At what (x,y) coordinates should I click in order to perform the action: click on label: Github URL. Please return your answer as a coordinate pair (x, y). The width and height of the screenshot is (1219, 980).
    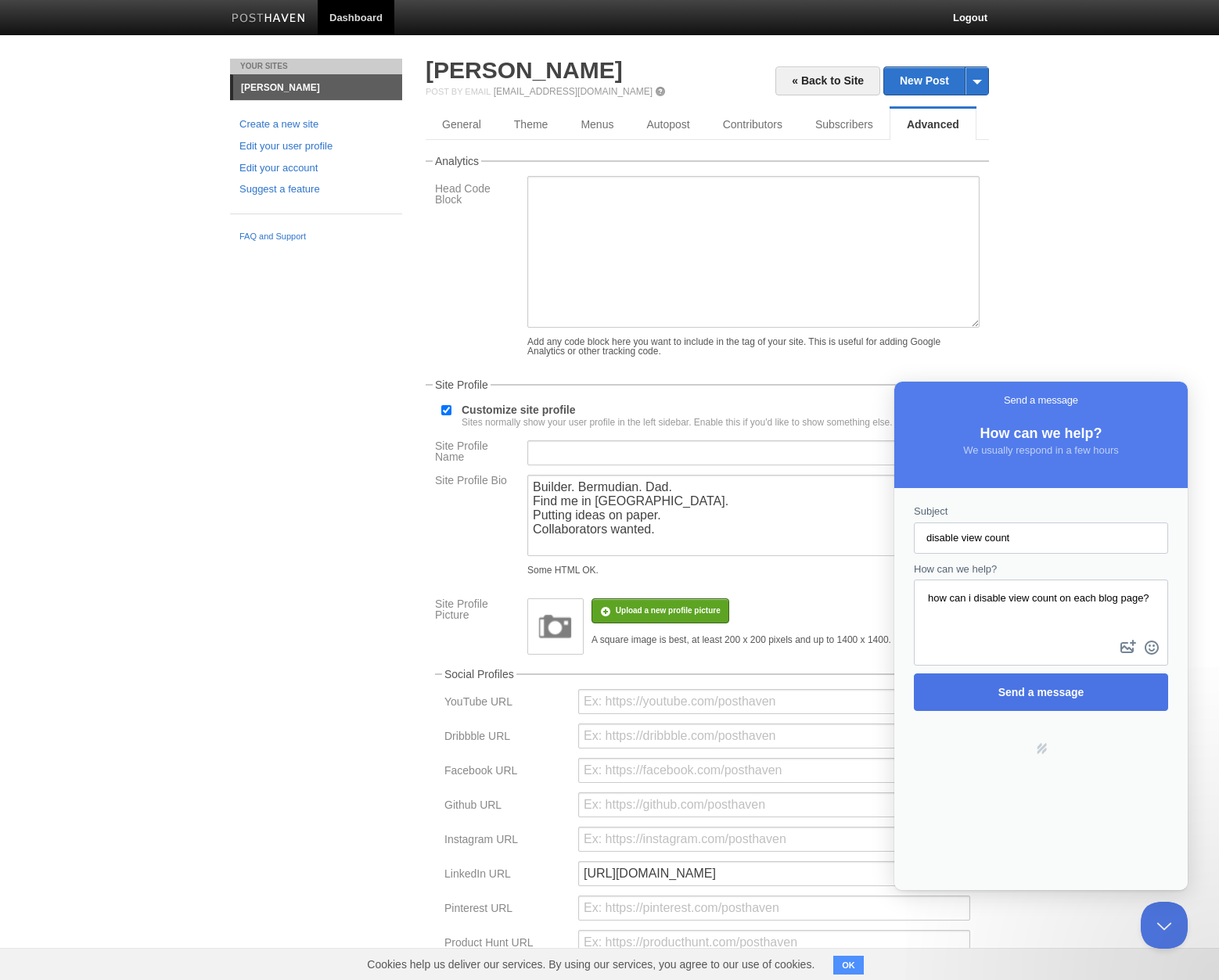
    Looking at the image, I should click on (506, 806).